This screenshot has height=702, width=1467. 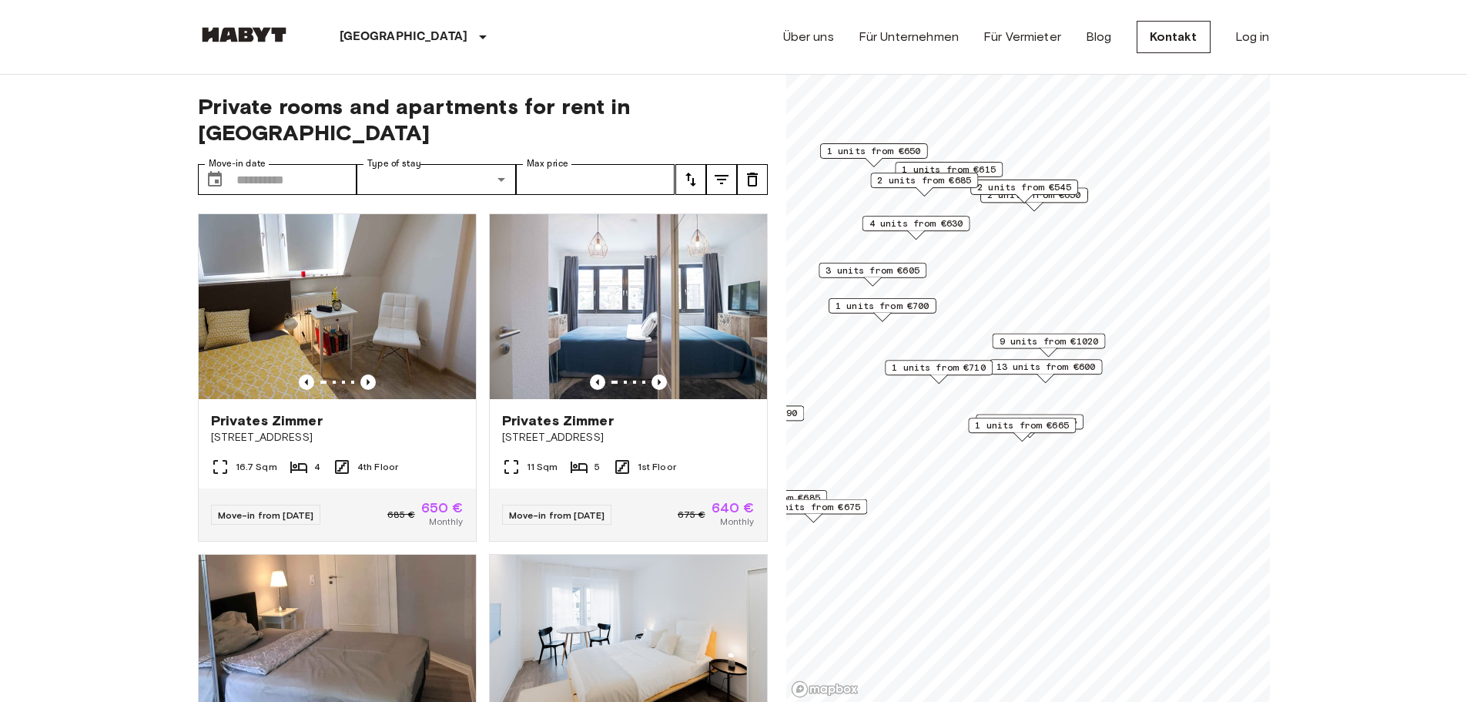 What do you see at coordinates (916, 223) in the screenshot?
I see `span: 4 units from €630` at bounding box center [916, 223].